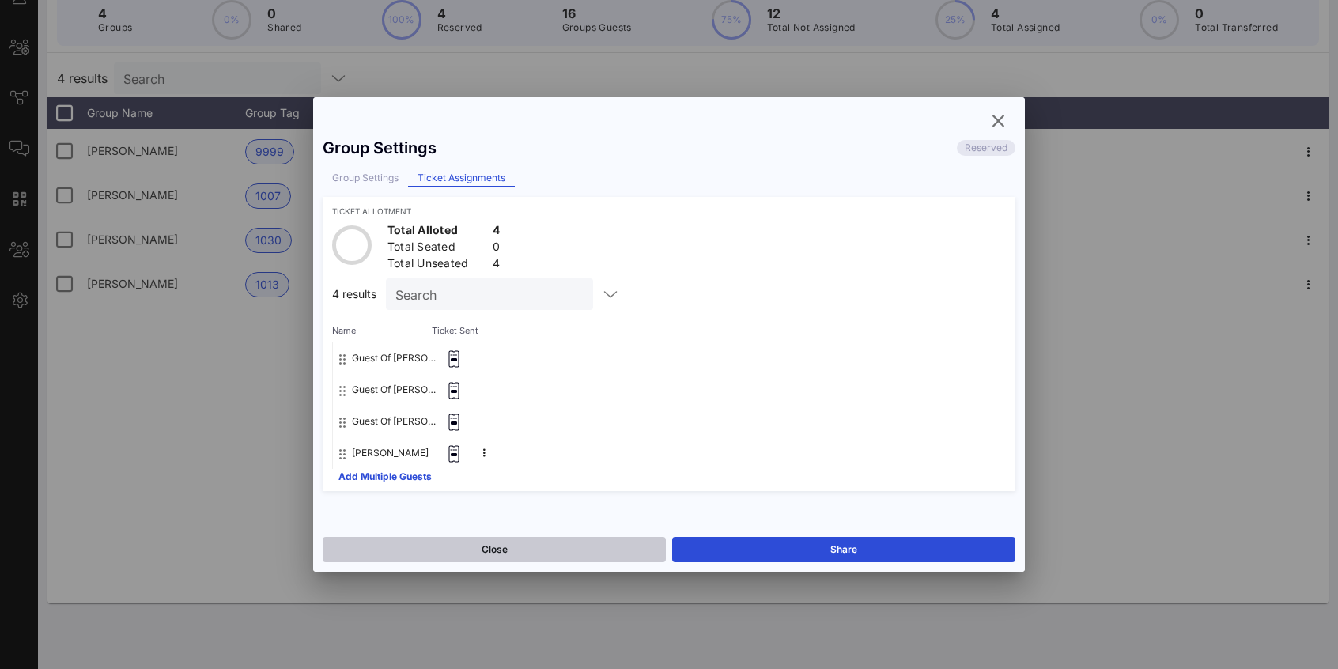 This screenshot has height=669, width=1338. I want to click on span: Ticket Sent, so click(450, 331).